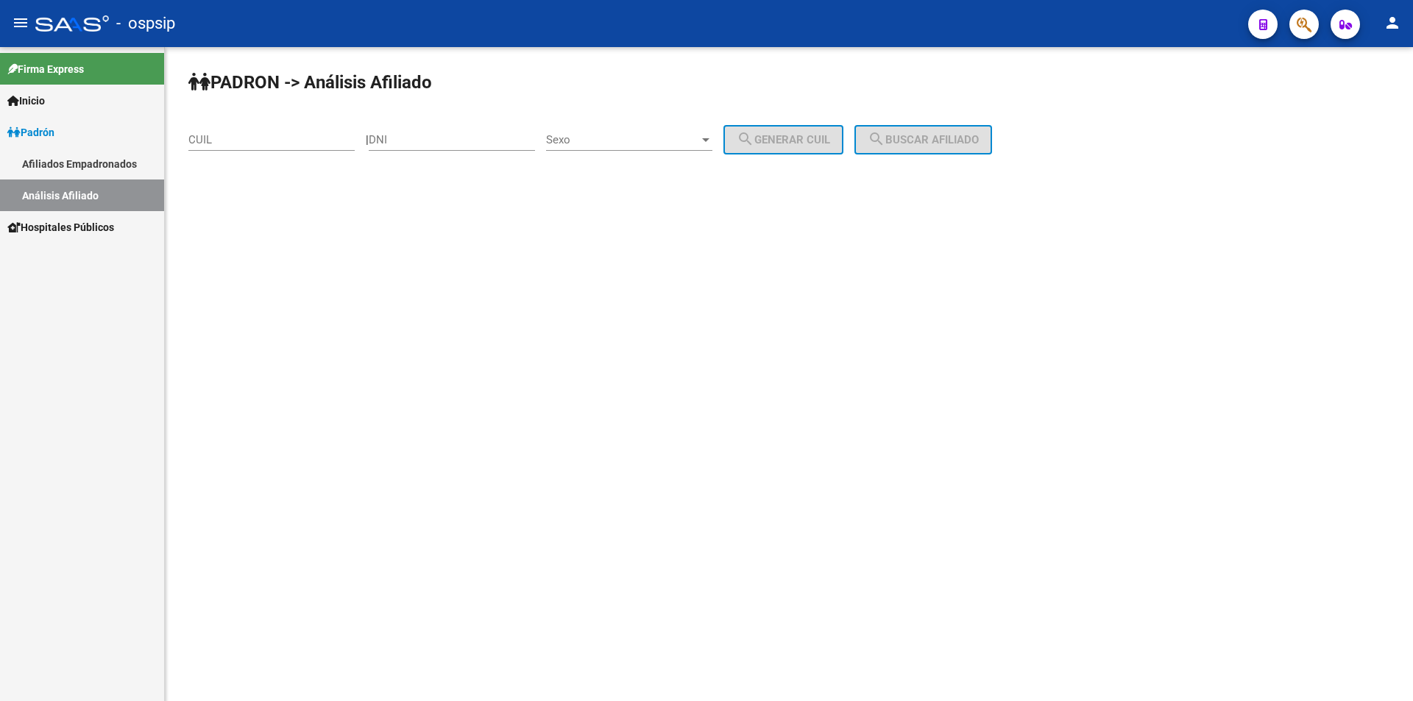 Image resolution: width=1413 pixels, height=701 pixels. I want to click on span: Inicio, so click(26, 101).